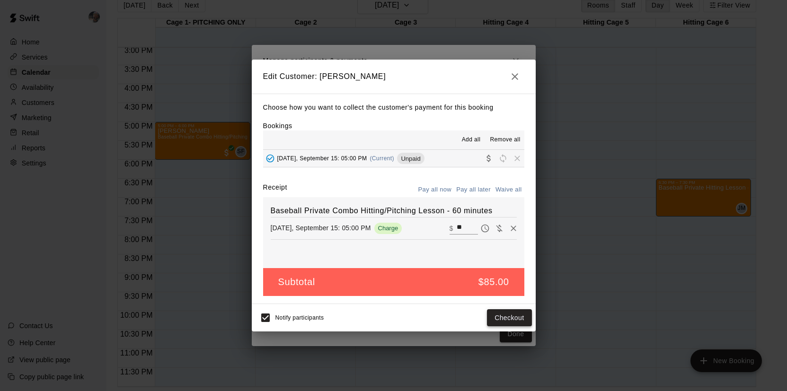 This screenshot has height=391, width=787. I want to click on span: Unpaid, so click(410, 159).